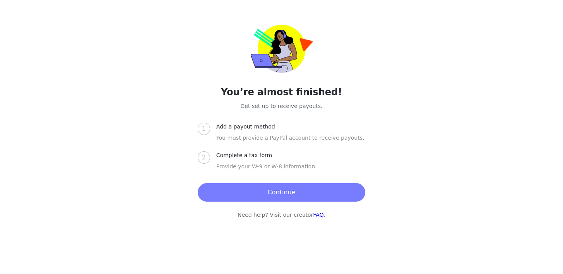 The height and width of the screenshot is (274, 563). What do you see at coordinates (204, 157) in the screenshot?
I see `span: 2` at bounding box center [204, 157].